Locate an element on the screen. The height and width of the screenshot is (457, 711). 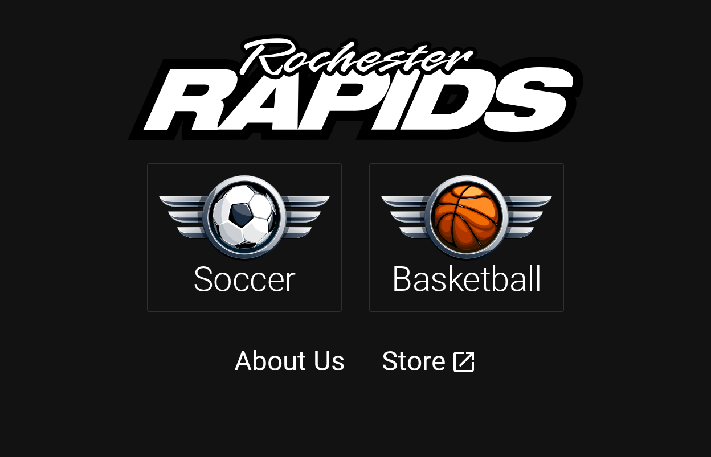
a: About Us is located at coordinates (289, 361).